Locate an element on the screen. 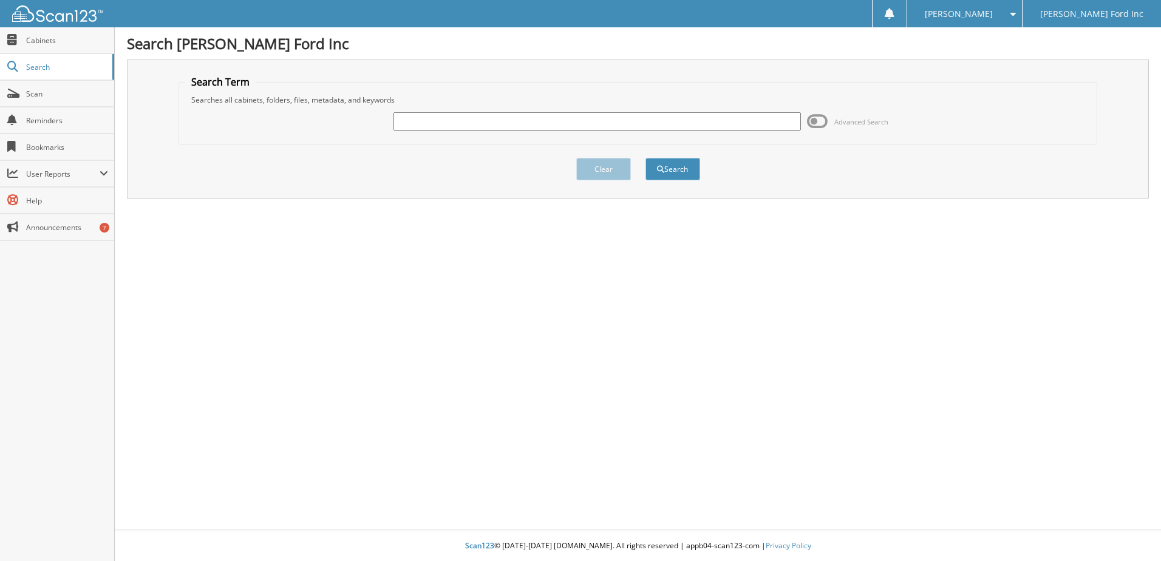 The height and width of the screenshot is (561, 1161). div: 7 is located at coordinates (104, 228).